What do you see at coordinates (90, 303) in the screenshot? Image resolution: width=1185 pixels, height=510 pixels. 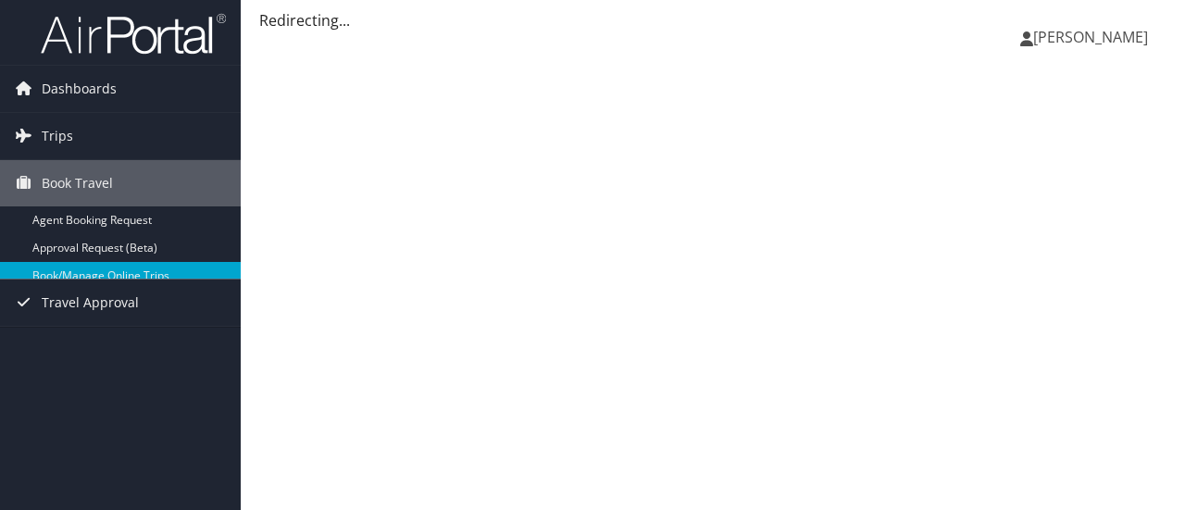 I see `span: Travel Approval` at bounding box center [90, 303].